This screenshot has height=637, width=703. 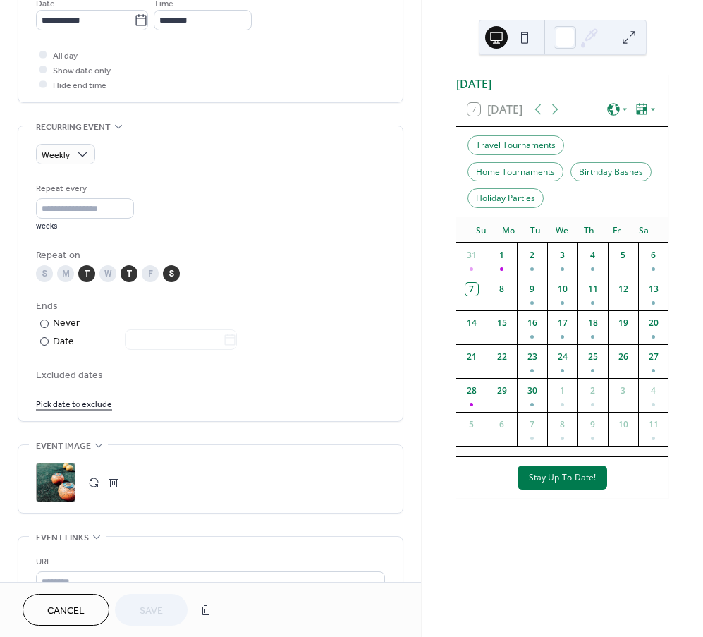 What do you see at coordinates (593, 357) in the screenshot?
I see `div: 25` at bounding box center [593, 357].